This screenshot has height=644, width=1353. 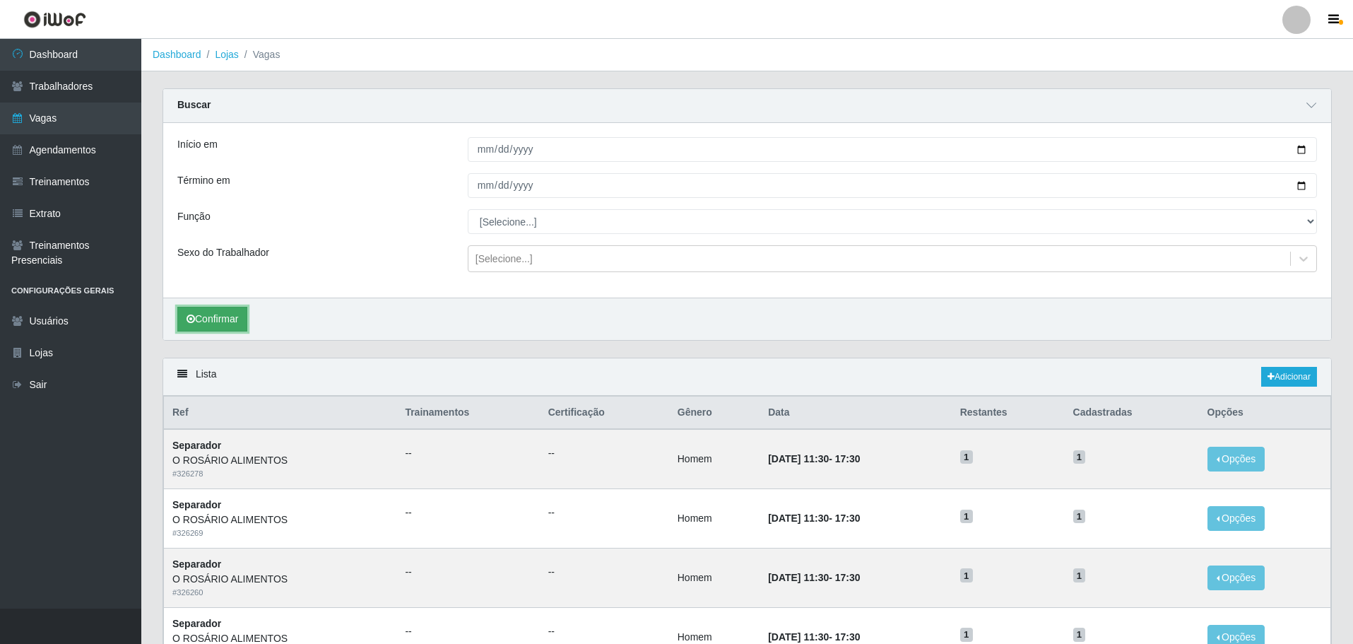 What do you see at coordinates (194, 216) in the screenshot?
I see `label: Função` at bounding box center [194, 216].